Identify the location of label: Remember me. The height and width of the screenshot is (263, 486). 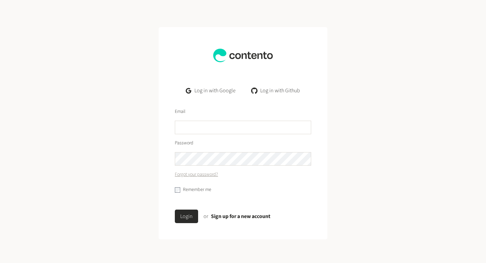
(197, 189).